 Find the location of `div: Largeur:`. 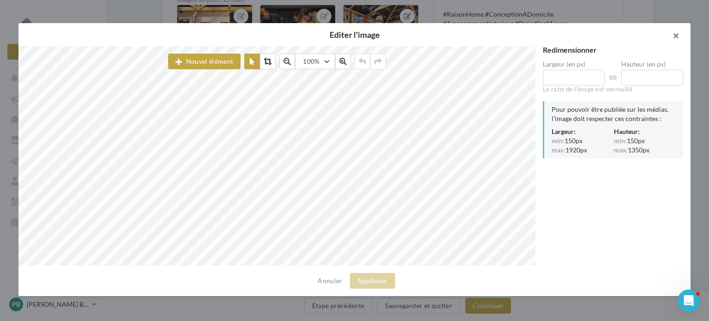

div: Largeur: is located at coordinates (582, 132).